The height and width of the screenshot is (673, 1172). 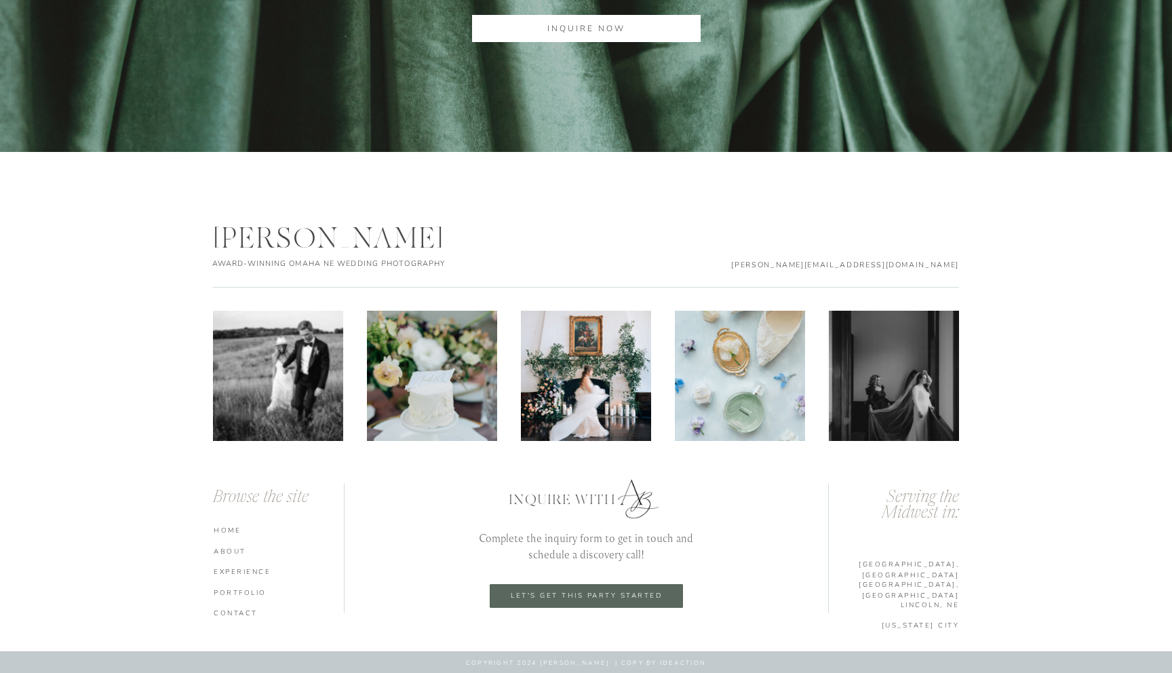 What do you see at coordinates (586, 596) in the screenshot?
I see `p: let's get this party started` at bounding box center [586, 596].